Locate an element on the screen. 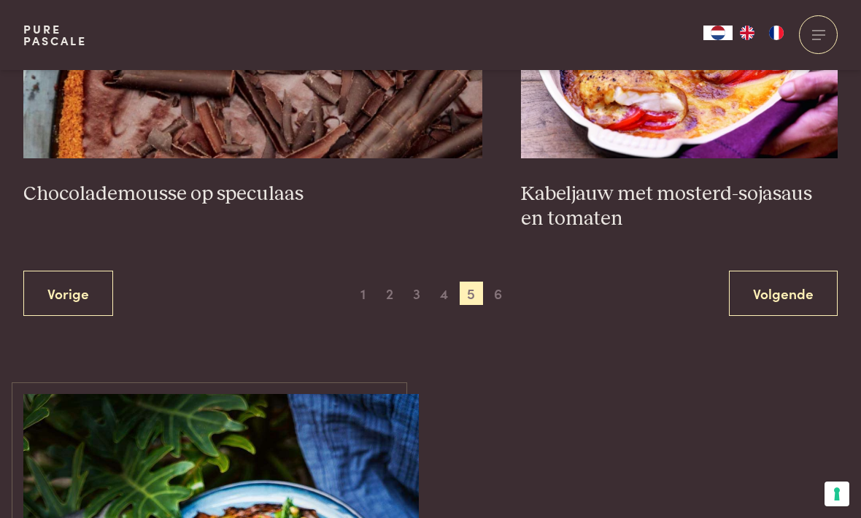  a: Volgende is located at coordinates (783, 293).